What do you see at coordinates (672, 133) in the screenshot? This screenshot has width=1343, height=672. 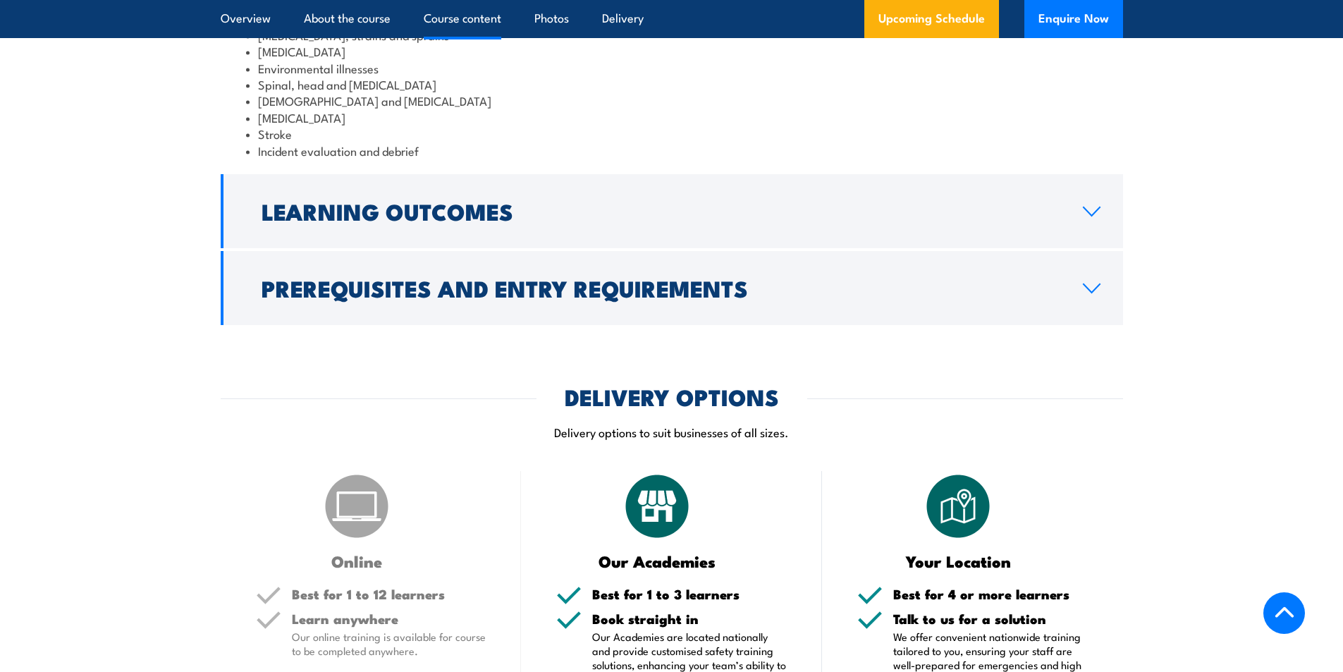 I see `li: Stroke` at bounding box center [672, 133].